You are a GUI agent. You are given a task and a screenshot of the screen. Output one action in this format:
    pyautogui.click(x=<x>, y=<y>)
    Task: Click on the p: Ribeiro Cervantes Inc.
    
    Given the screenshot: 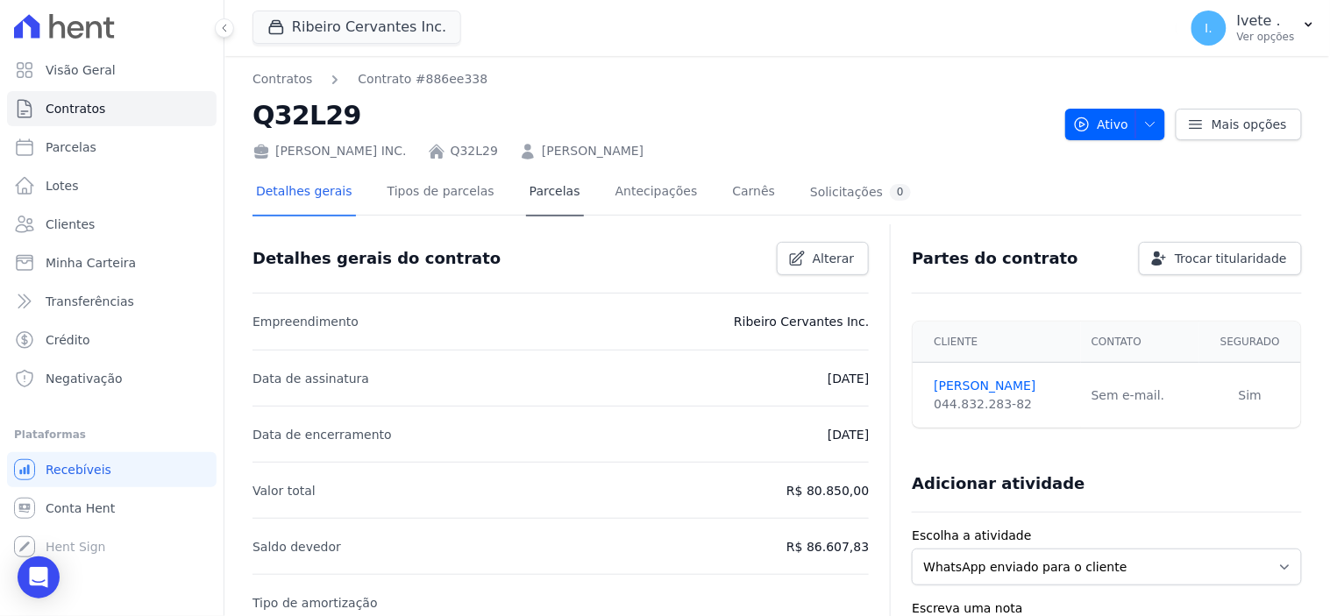 What is the action you would take?
    pyautogui.click(x=801, y=322)
    